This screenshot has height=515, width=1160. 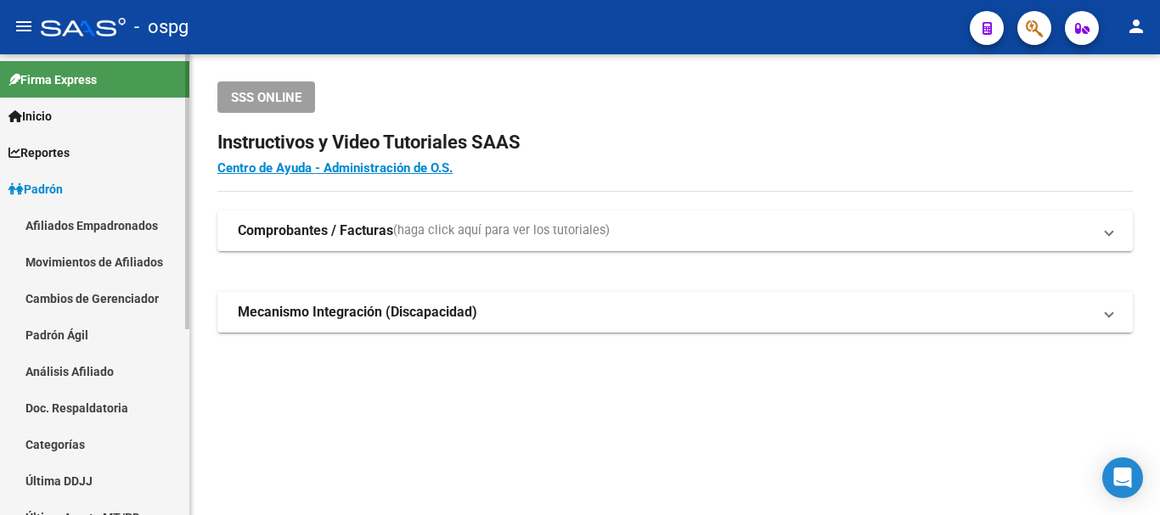 What do you see at coordinates (266, 98) in the screenshot?
I see `span: SSS ONLINE` at bounding box center [266, 98].